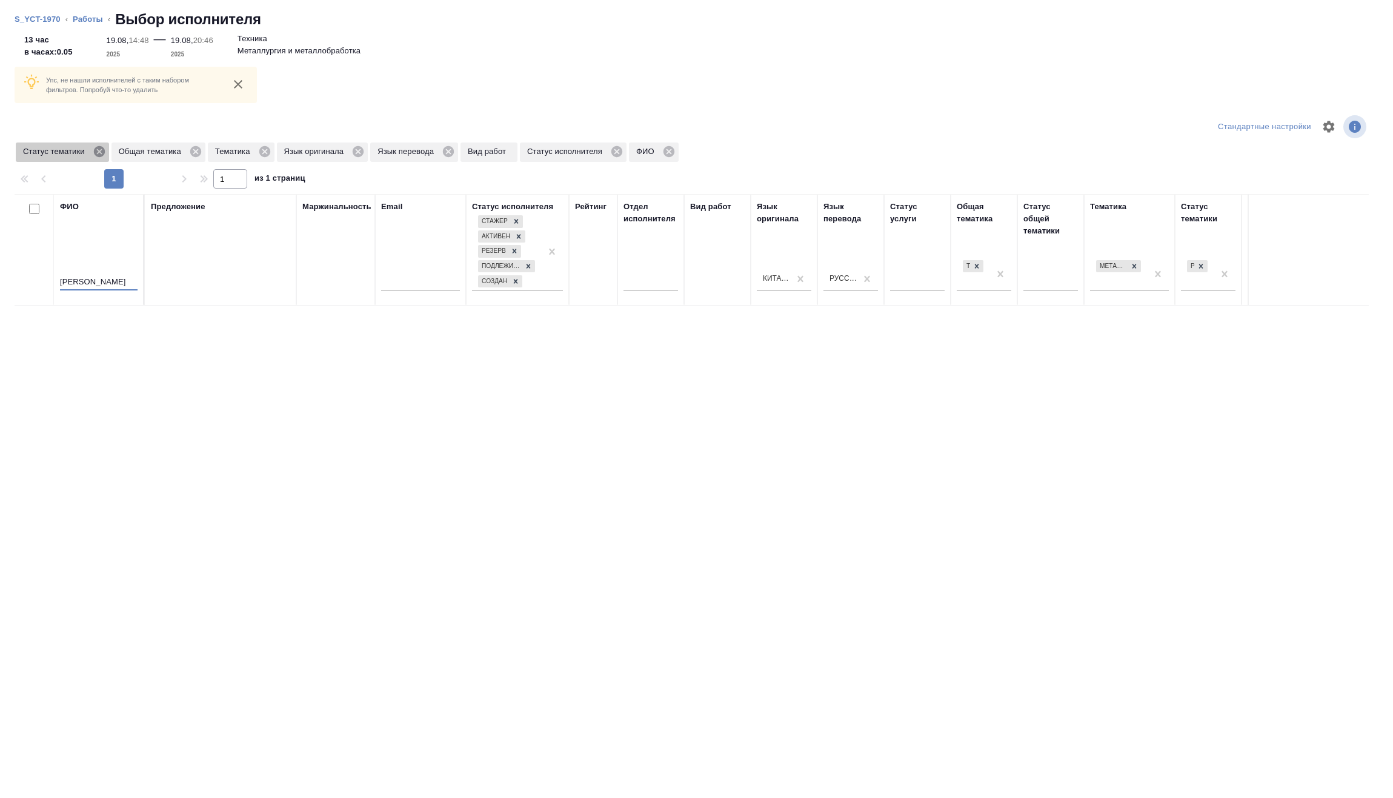 This screenshot has height=798, width=1393. What do you see at coordinates (56, 152) in the screenshot?
I see `p: Статус тематики` at bounding box center [56, 152].